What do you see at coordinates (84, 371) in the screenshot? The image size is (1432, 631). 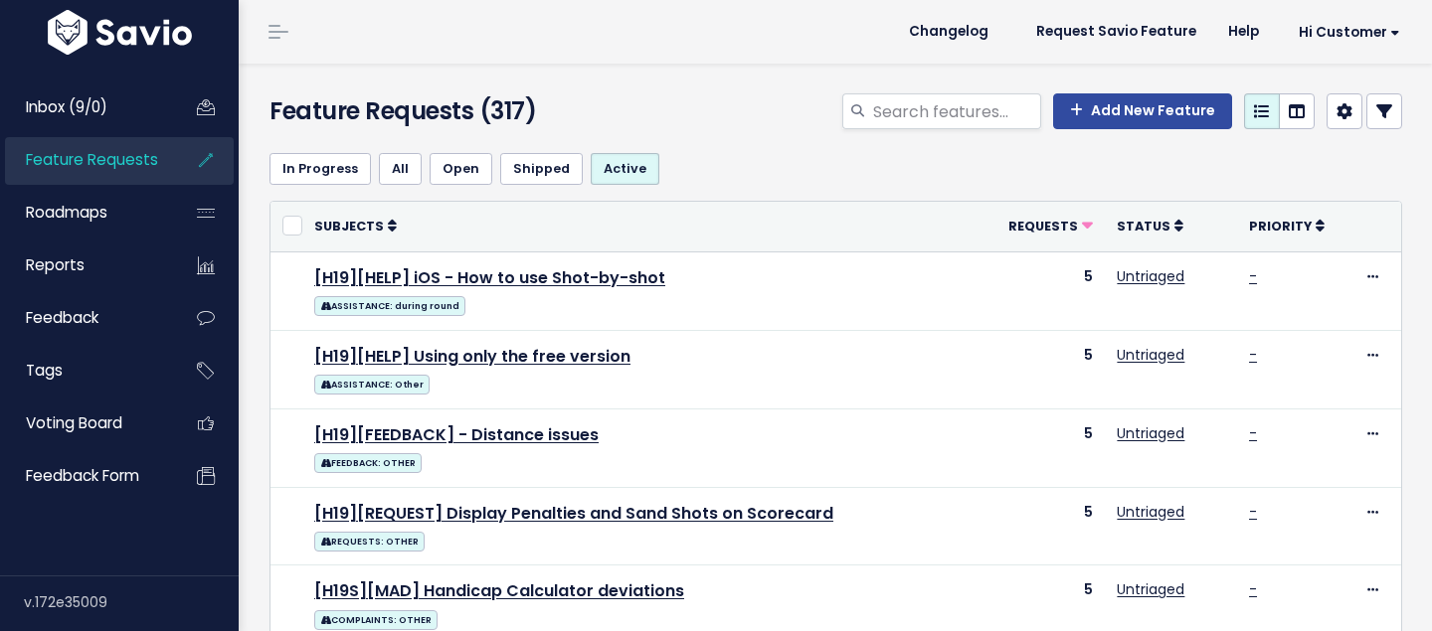 I see `a: Tags` at bounding box center [84, 371].